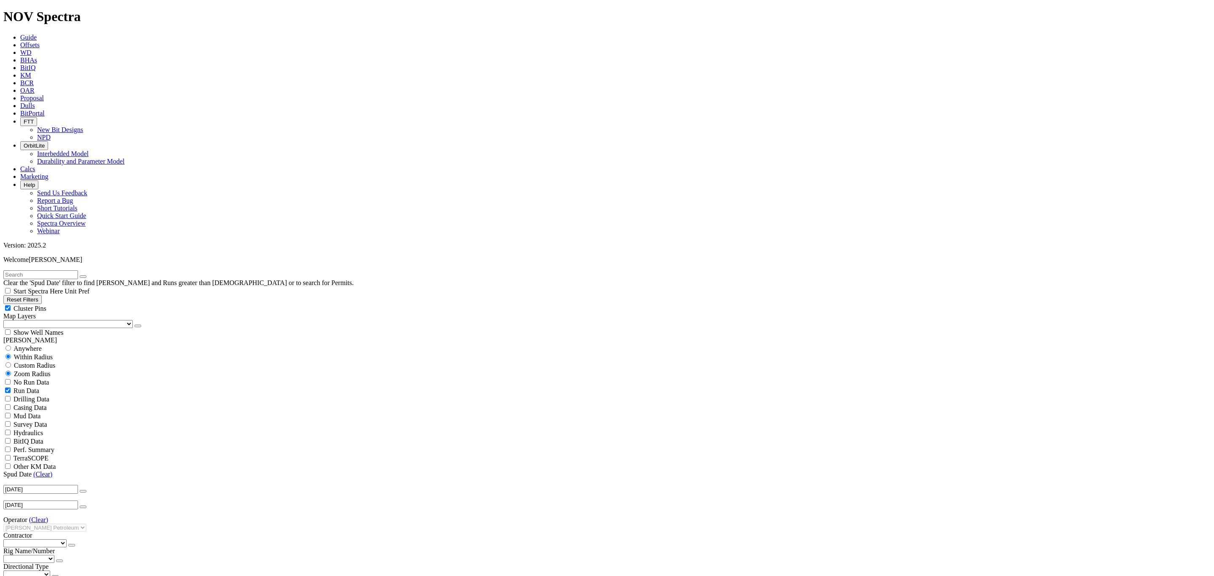 Image resolution: width=1214 pixels, height=576 pixels. Describe the element at coordinates (22, 299) in the screenshot. I see `button: Reset Filters` at that location.